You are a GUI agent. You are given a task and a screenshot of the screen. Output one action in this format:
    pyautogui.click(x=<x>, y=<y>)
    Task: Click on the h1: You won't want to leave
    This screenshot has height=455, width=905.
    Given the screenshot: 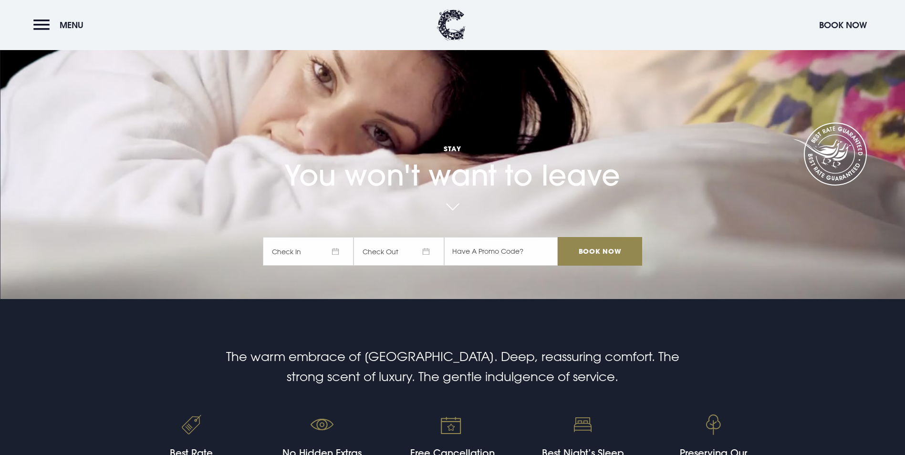 What is the action you would take?
    pyautogui.click(x=452, y=154)
    